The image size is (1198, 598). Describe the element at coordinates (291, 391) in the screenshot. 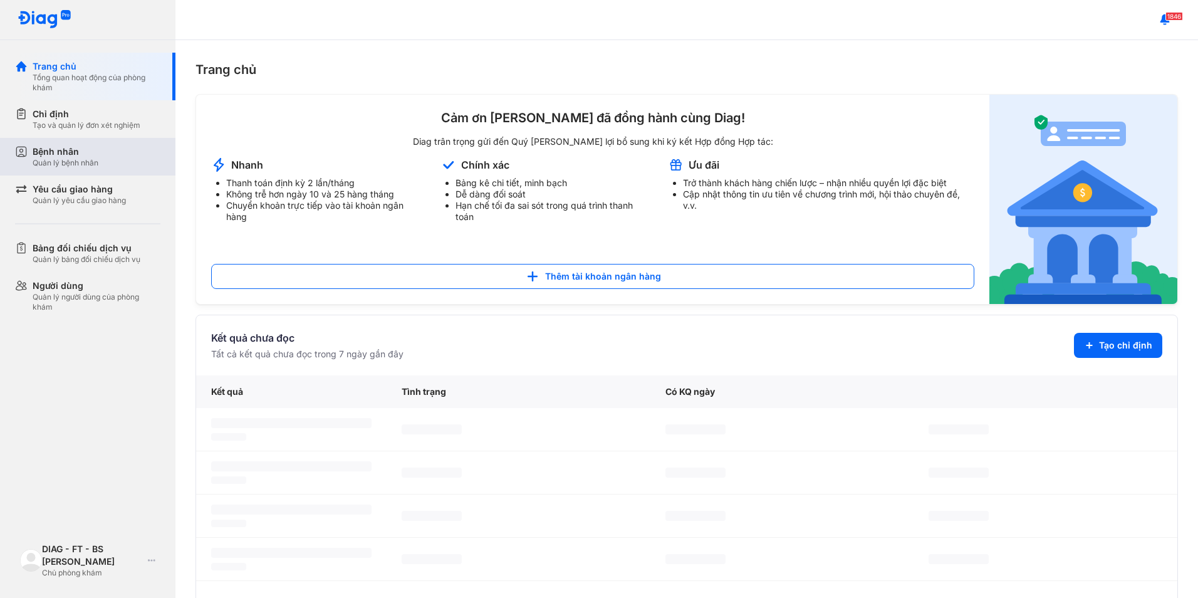

I see `div: Kết quả` at that location.